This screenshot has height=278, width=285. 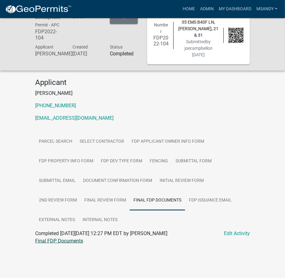 What do you see at coordinates (44, 47) in the screenshot?
I see `span: Applicant` at bounding box center [44, 47].